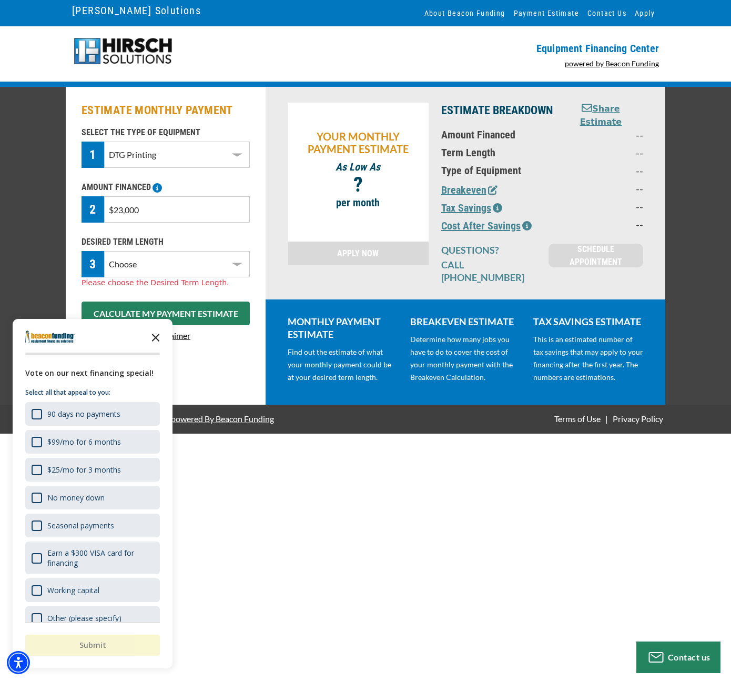  What do you see at coordinates (469, 190) in the screenshot?
I see `button: Breakeven` at bounding box center [469, 190].